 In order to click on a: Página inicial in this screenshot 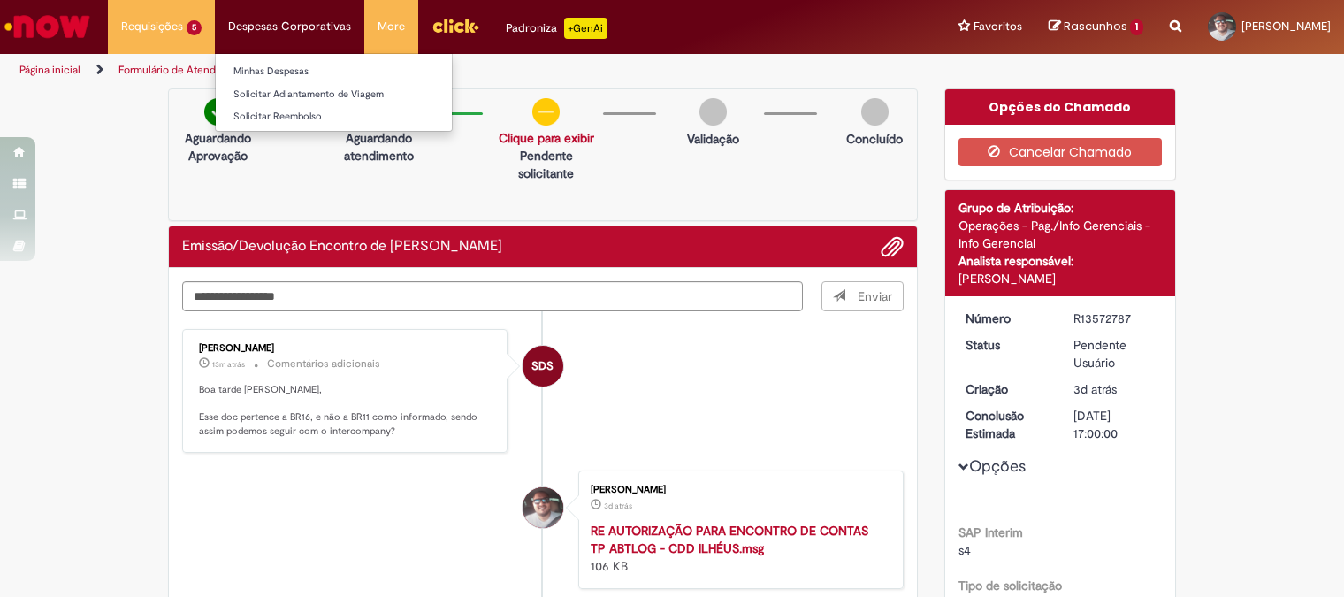, I will do `click(50, 70)`.